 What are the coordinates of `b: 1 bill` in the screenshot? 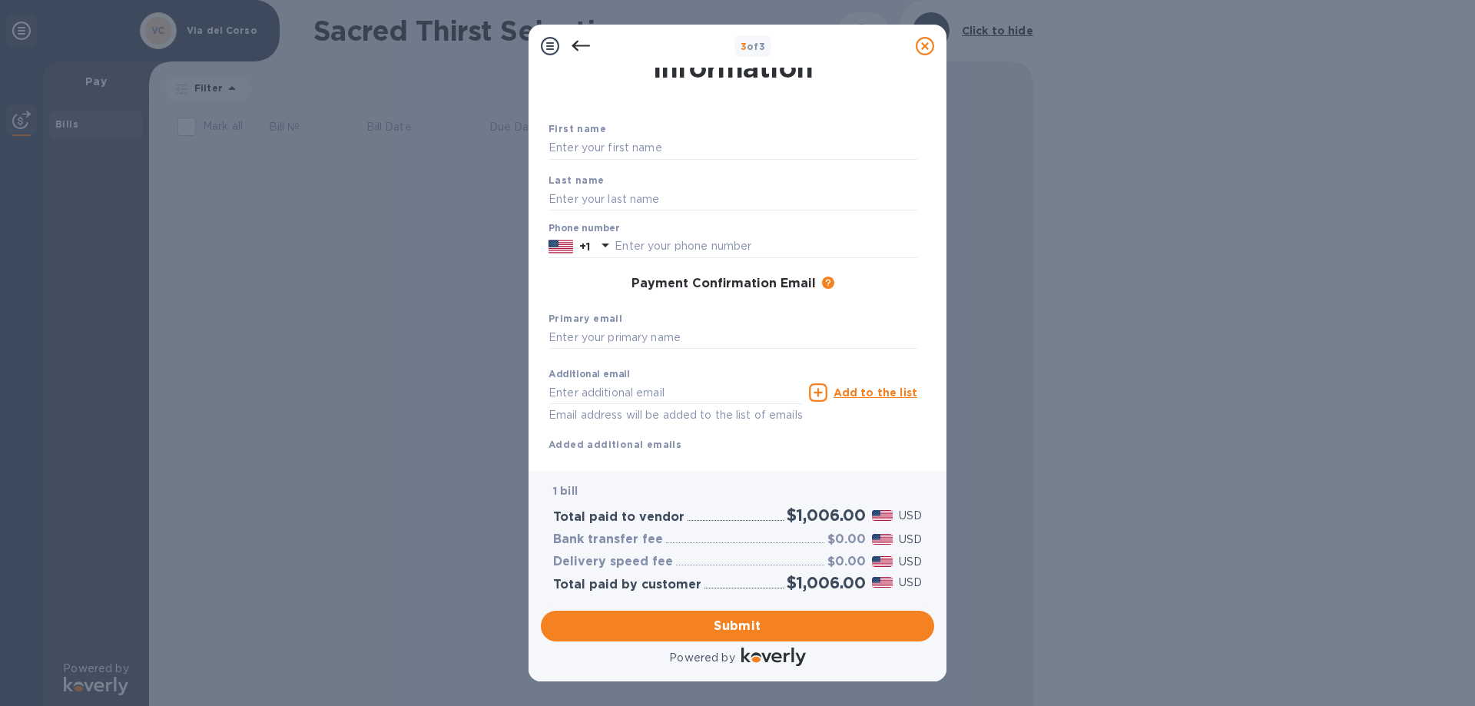 It's located at (566, 491).